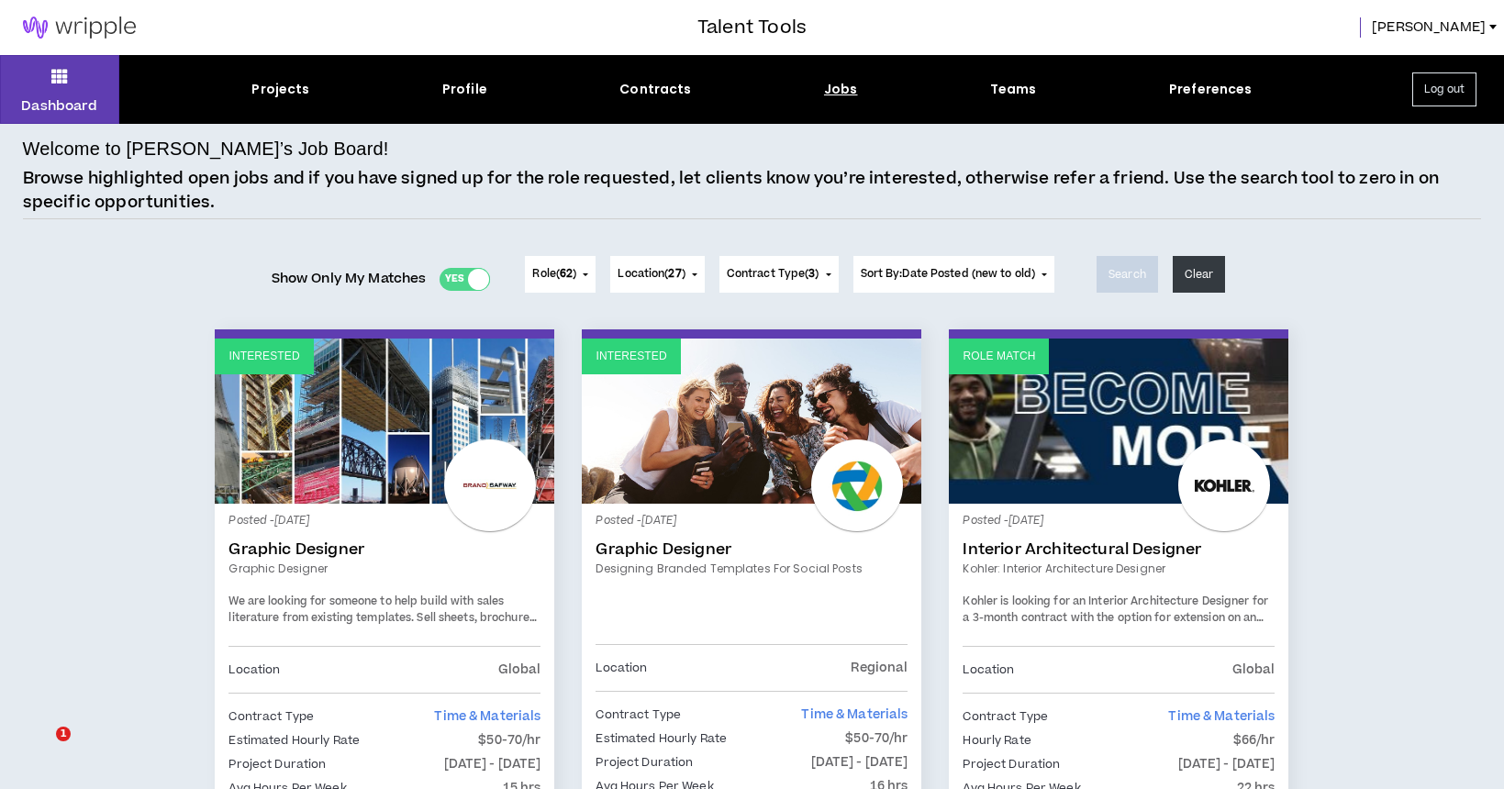 The height and width of the screenshot is (789, 1504). Describe the element at coordinates (948, 273) in the screenshot. I see `span: Sort By: Date Posted (new to old)` at that location.